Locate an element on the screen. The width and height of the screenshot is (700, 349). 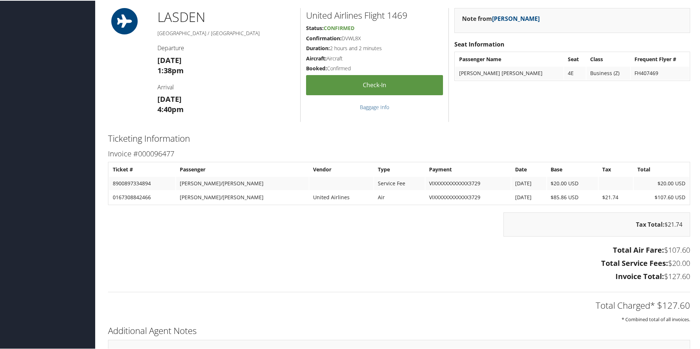
h5: Confirmed is located at coordinates (375, 68).